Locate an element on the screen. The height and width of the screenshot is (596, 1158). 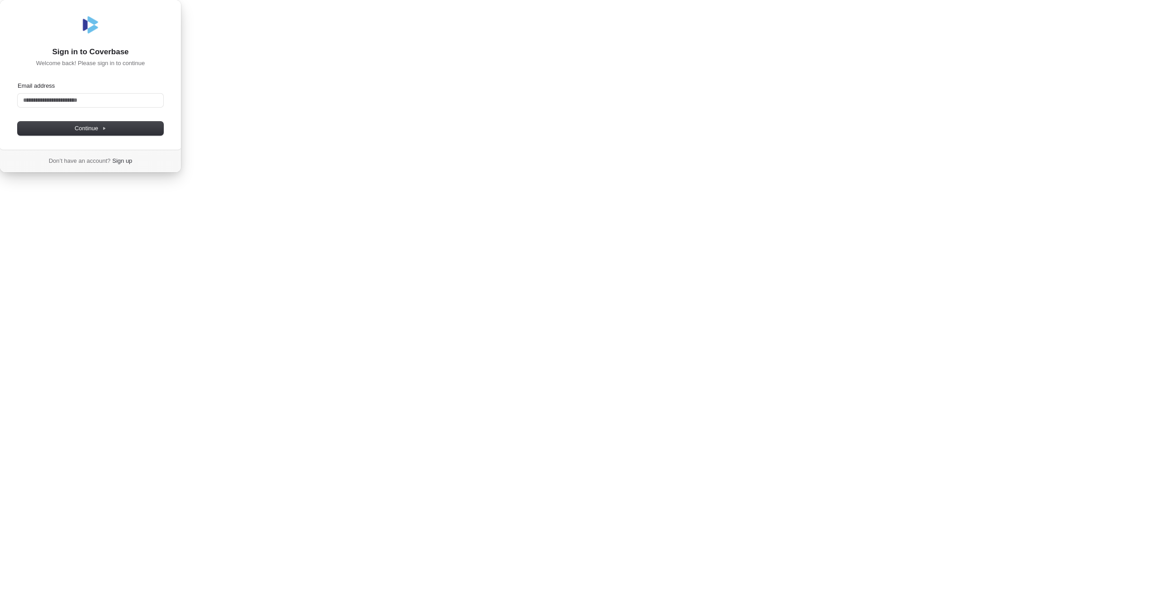
a: Sign up is located at coordinates (122, 161).